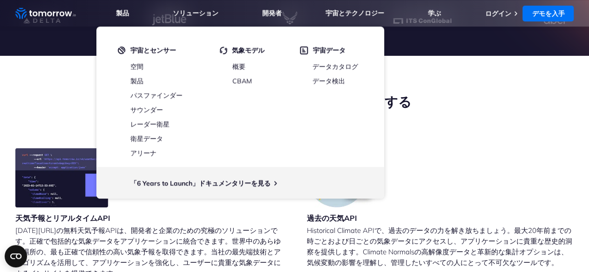  Describe the element at coordinates (143, 153) in the screenshot. I see `font: アリーナ` at that location.